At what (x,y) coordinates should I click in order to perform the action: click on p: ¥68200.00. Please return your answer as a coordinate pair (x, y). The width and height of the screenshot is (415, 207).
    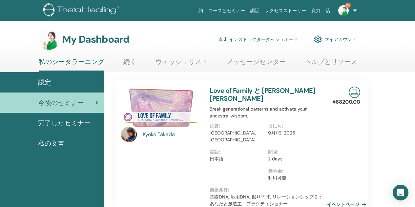
    Looking at the image, I should click on (347, 102).